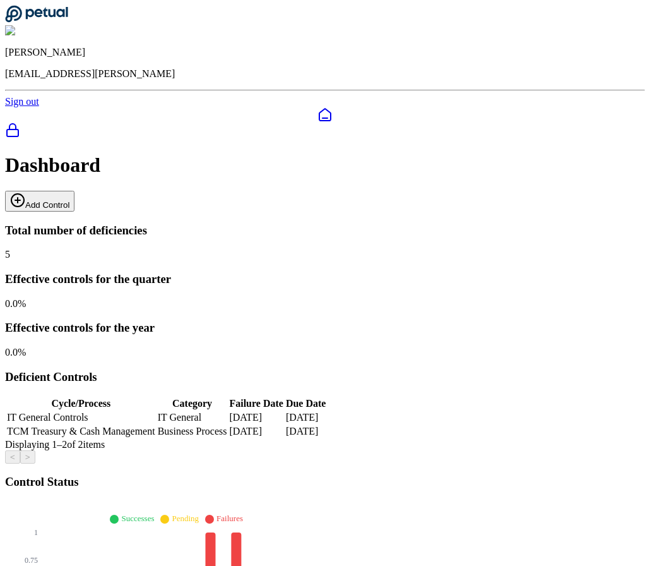  Describe the element at coordinates (138, 518) in the screenshot. I see `span: Successes` at that location.